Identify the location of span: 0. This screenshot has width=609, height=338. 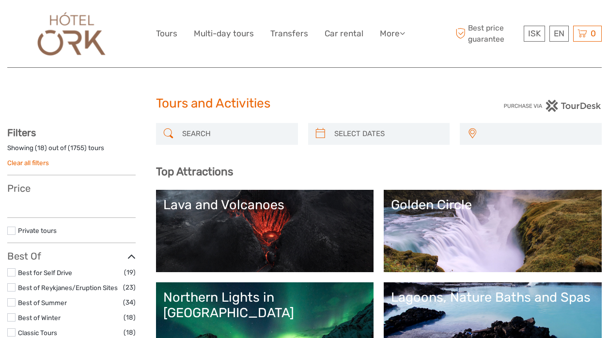
(593, 33).